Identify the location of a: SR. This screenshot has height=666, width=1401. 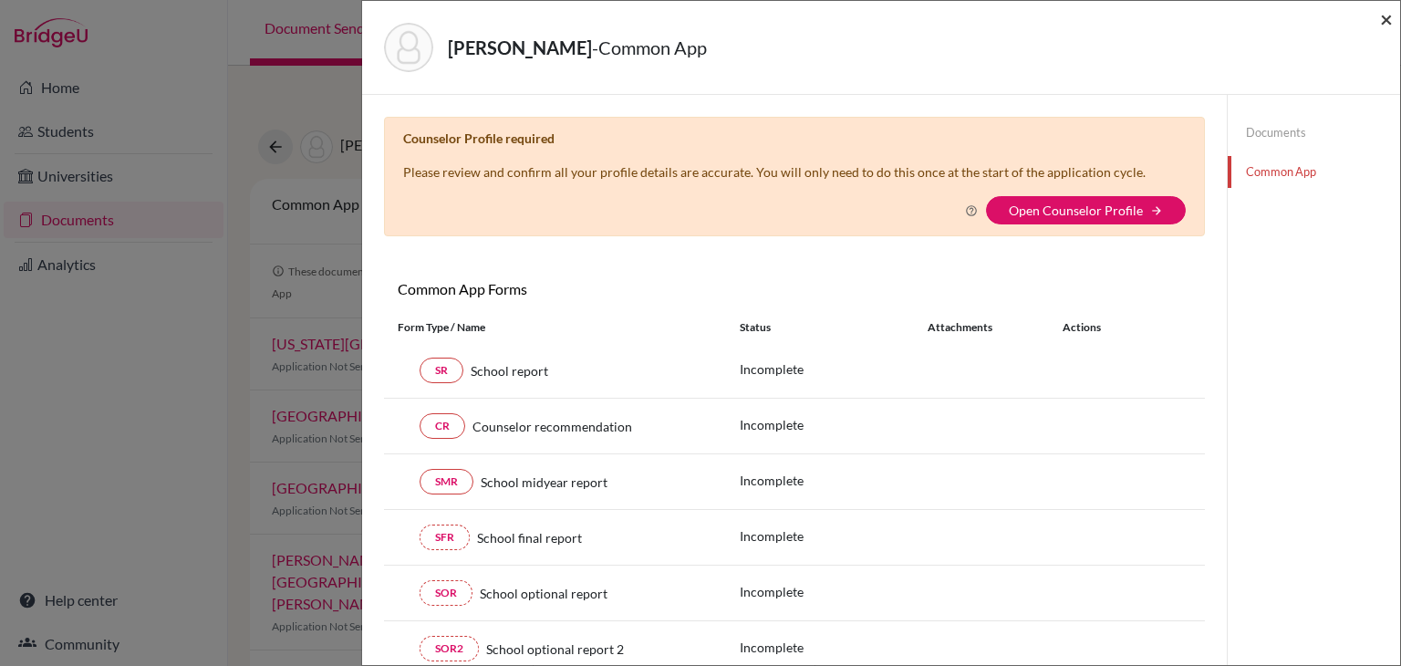
(442, 370).